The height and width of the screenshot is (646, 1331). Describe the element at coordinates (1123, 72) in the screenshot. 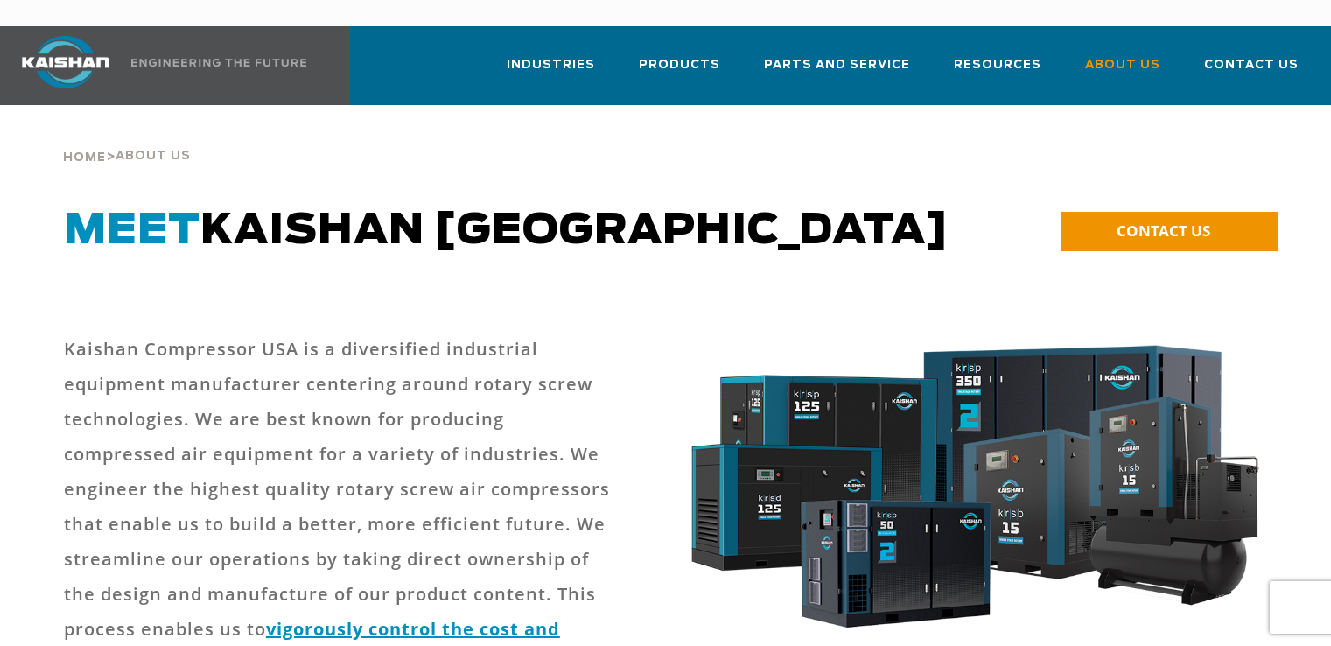

I see `a: About Us` at that location.